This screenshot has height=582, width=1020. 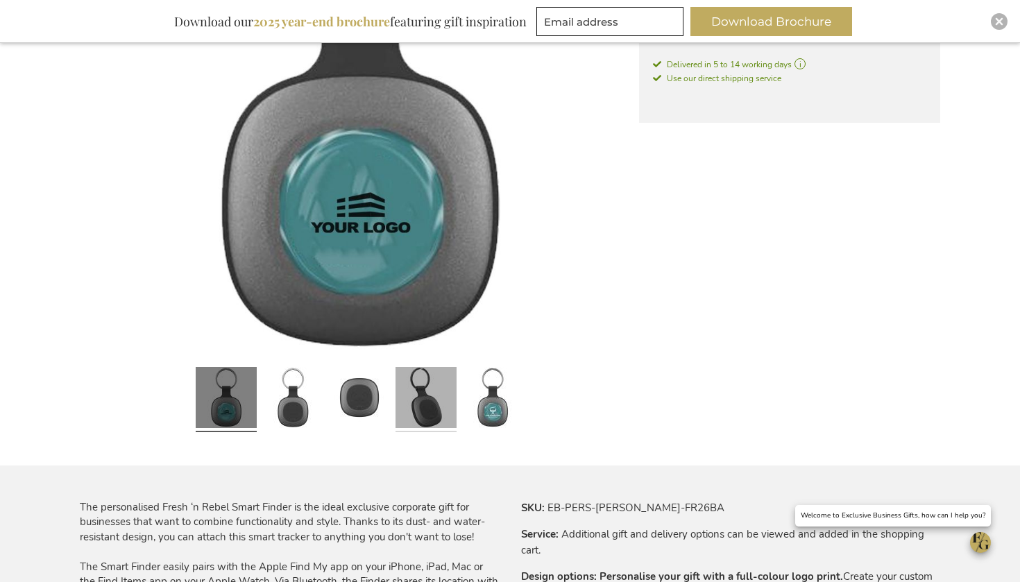 What do you see at coordinates (321, 22) in the screenshot?
I see `b: 2025 year-end brochure` at bounding box center [321, 22].